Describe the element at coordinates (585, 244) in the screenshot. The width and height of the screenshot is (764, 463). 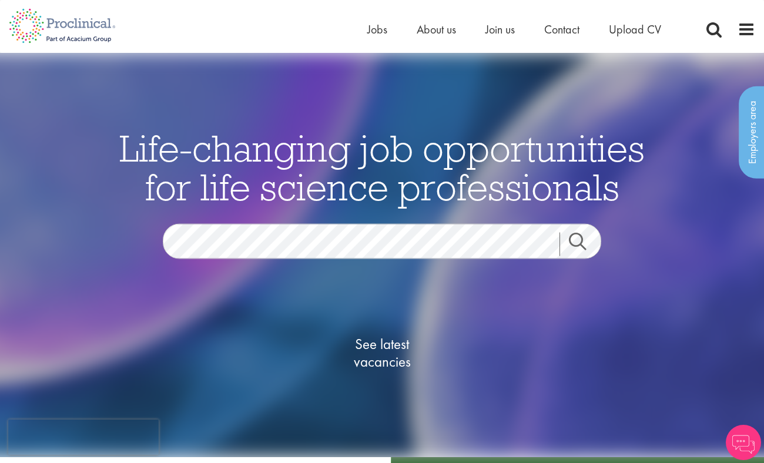
I see `a: Job search submit button` at that location.